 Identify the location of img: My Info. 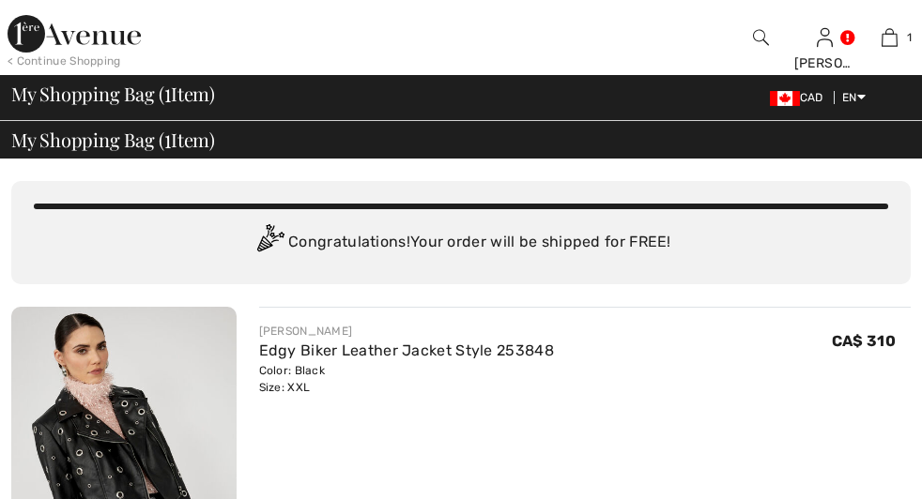
(824, 38).